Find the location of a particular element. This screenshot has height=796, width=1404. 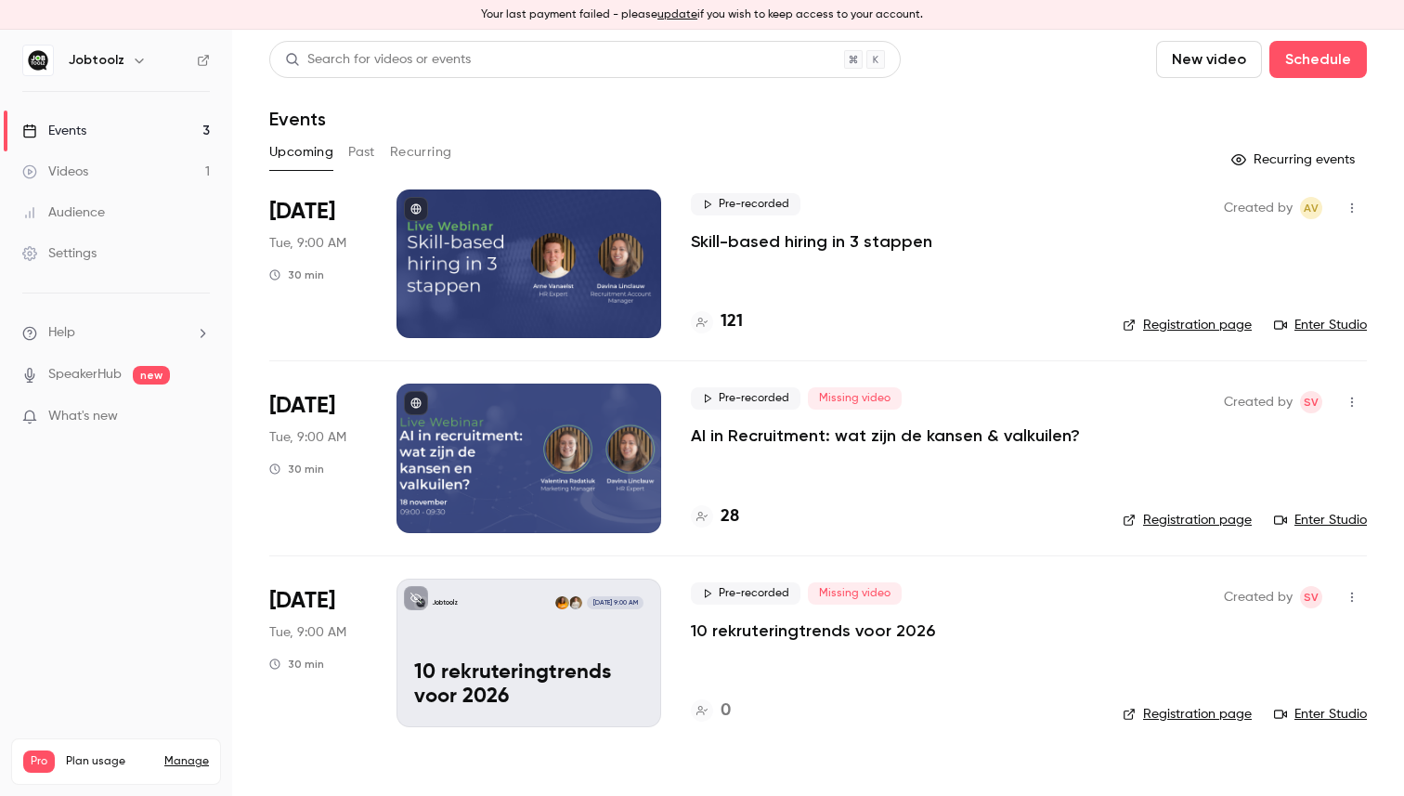

div: Search for videos or events is located at coordinates (378, 59).